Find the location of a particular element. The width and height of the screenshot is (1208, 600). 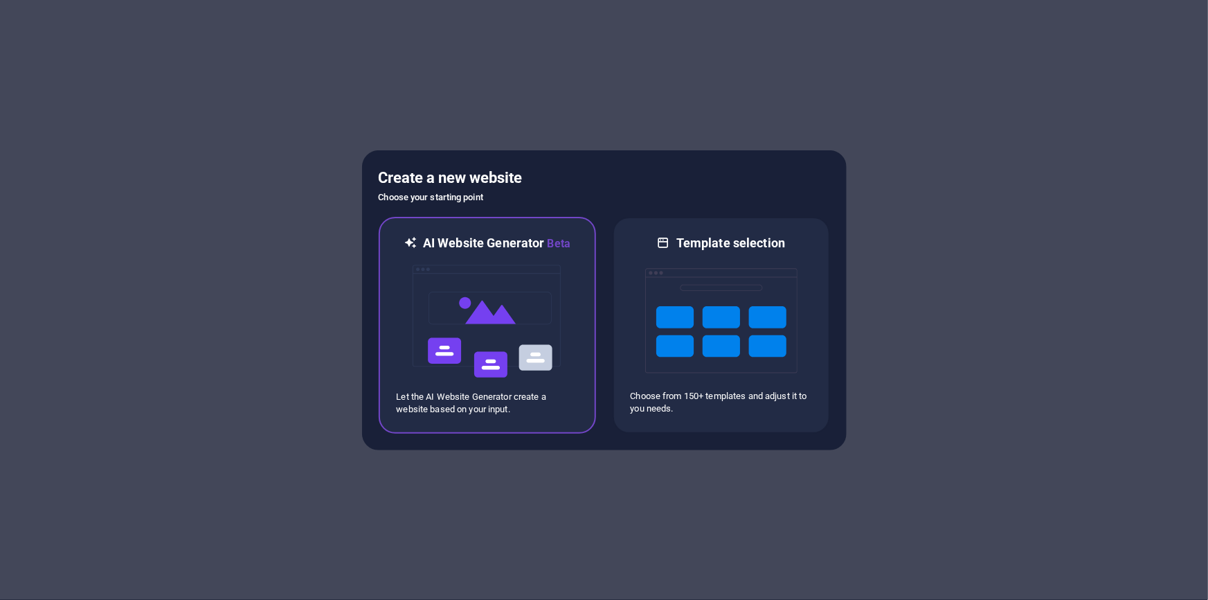

div: Template selectionChoose from 150+ templates and adjust it to you needs. is located at coordinates (721, 325).